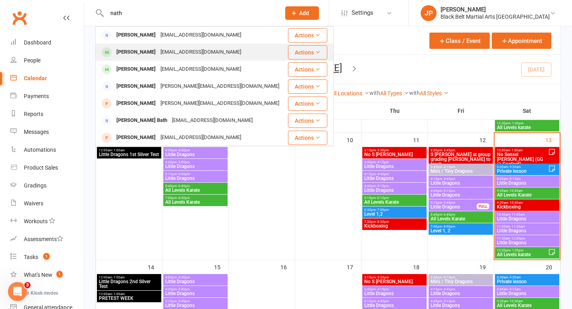  I want to click on a: Waivers, so click(47, 203).